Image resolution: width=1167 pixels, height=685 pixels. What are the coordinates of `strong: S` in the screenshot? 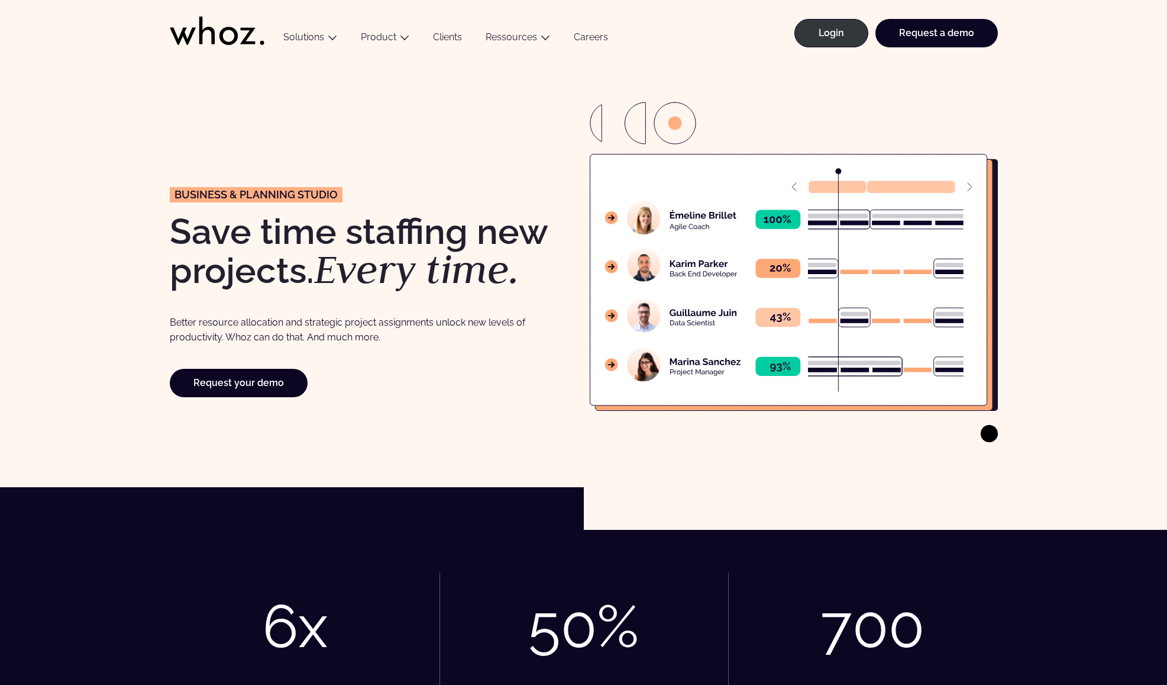 It's located at (180, 231).